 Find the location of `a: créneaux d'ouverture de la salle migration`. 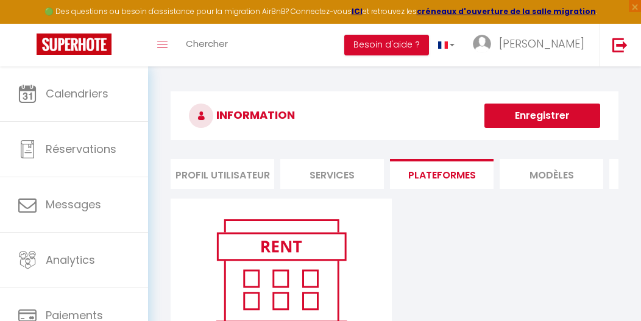

a: créneaux d'ouverture de la salle migration is located at coordinates (506, 11).